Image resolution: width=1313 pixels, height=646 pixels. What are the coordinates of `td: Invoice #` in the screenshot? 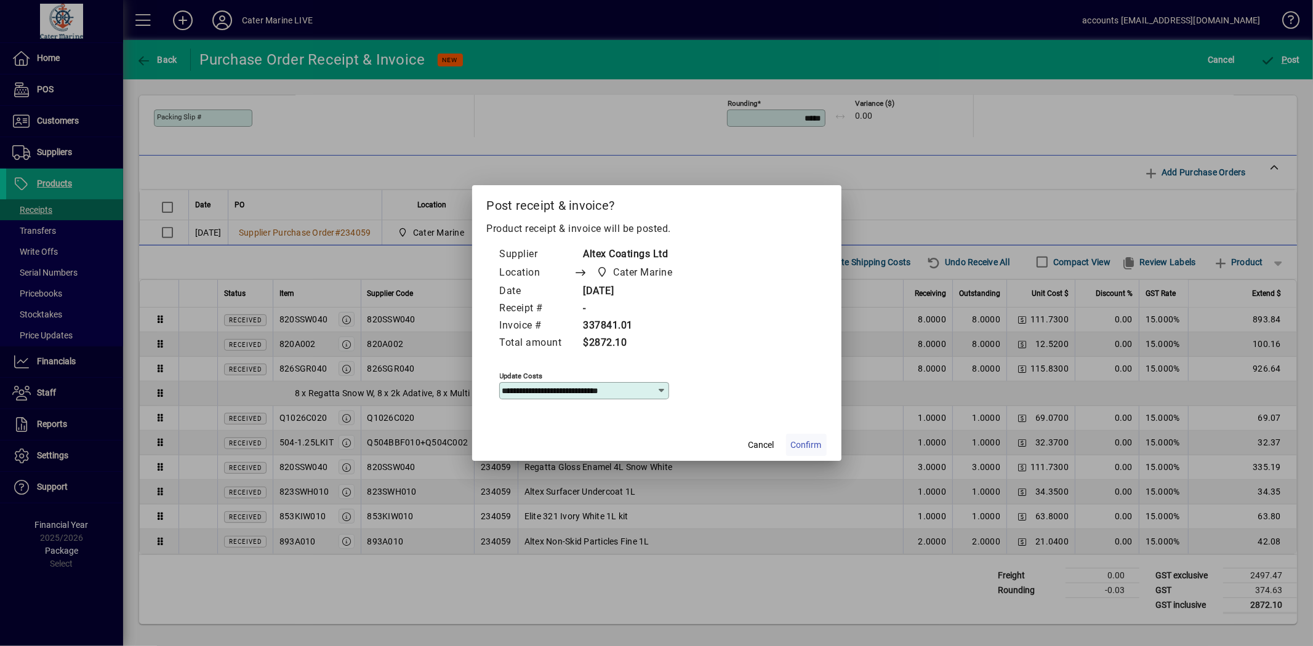 It's located at (537, 326).